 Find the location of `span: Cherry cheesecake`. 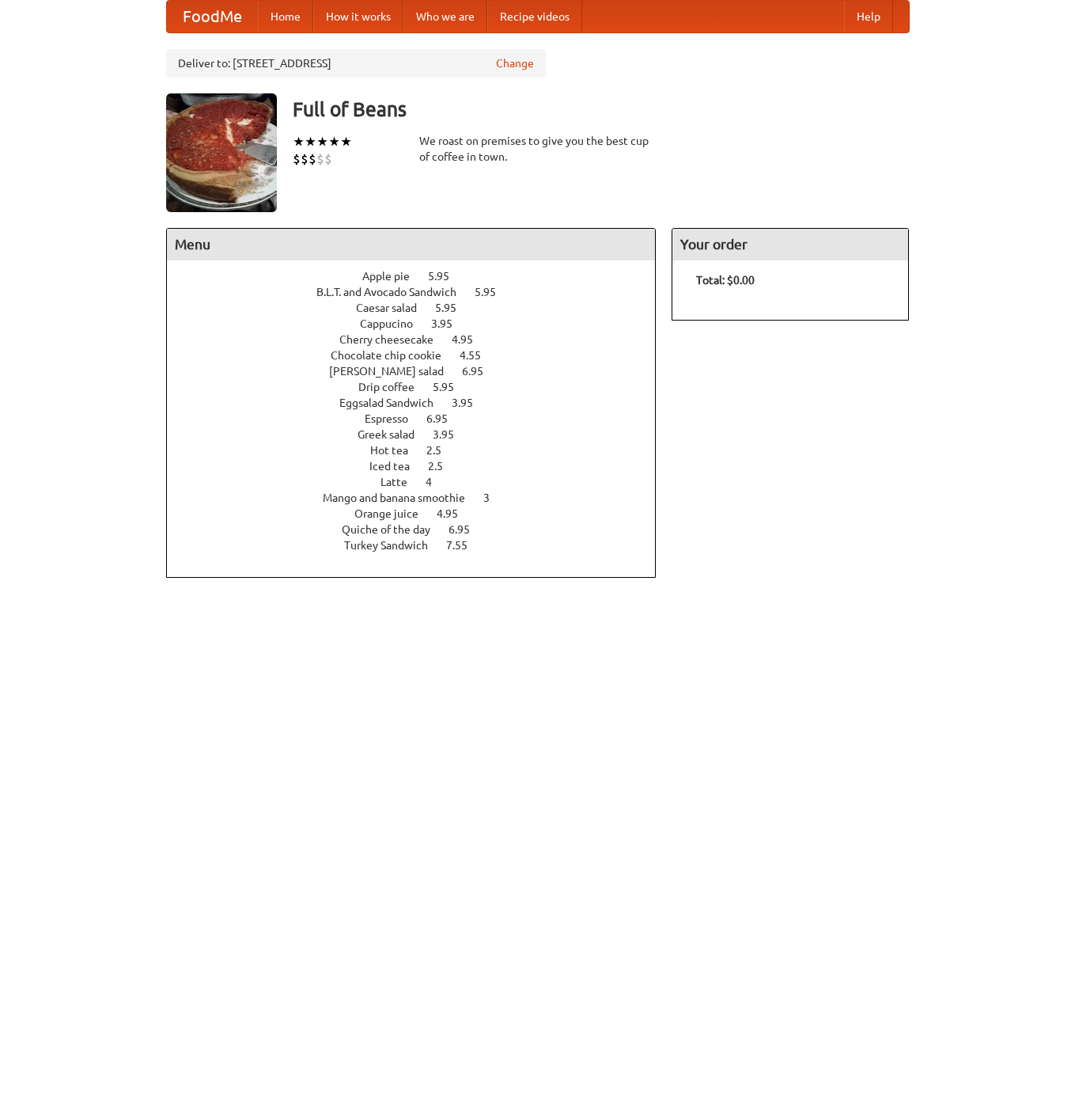

span: Cherry cheesecake is located at coordinates (394, 339).